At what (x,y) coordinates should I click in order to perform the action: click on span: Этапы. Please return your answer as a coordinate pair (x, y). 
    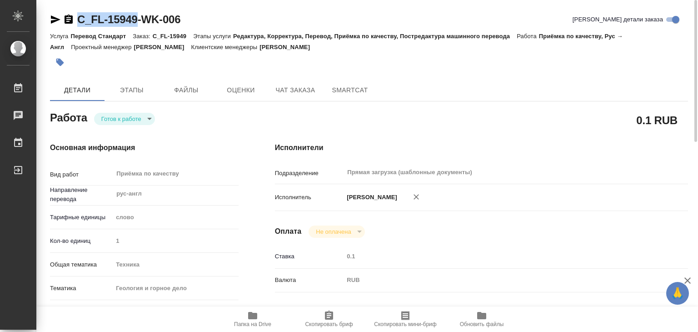
    Looking at the image, I should click on (132, 90).